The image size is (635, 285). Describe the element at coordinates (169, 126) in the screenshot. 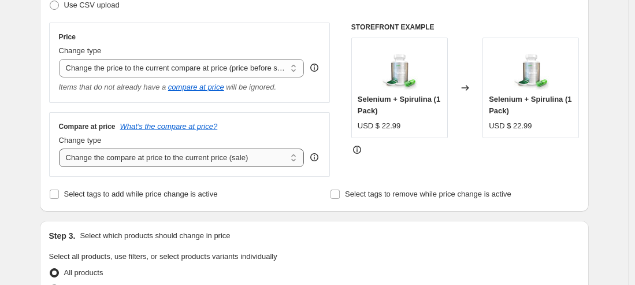

I see `button: What's the compare at price?` at that location.